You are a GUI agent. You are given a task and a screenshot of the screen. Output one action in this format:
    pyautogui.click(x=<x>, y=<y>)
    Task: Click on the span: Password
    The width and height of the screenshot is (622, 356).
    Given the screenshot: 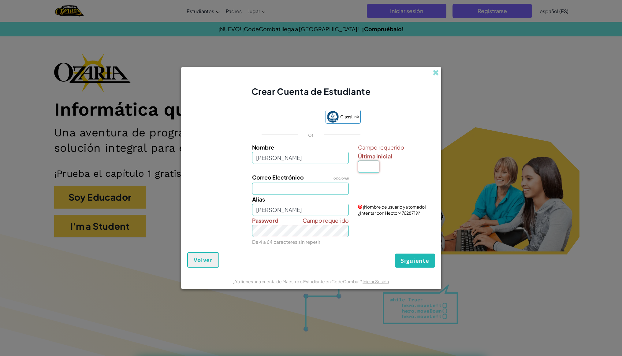 What is the action you would take?
    pyautogui.click(x=265, y=220)
    